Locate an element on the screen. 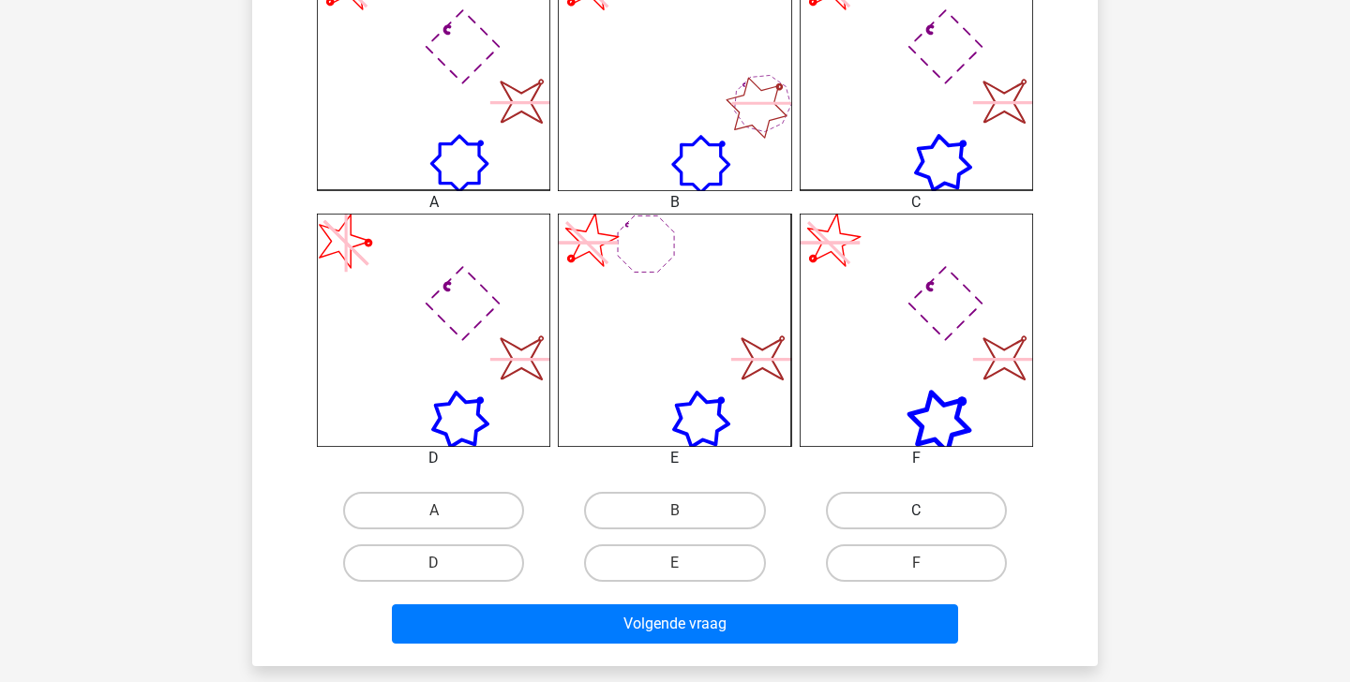  label: A is located at coordinates (433, 511).